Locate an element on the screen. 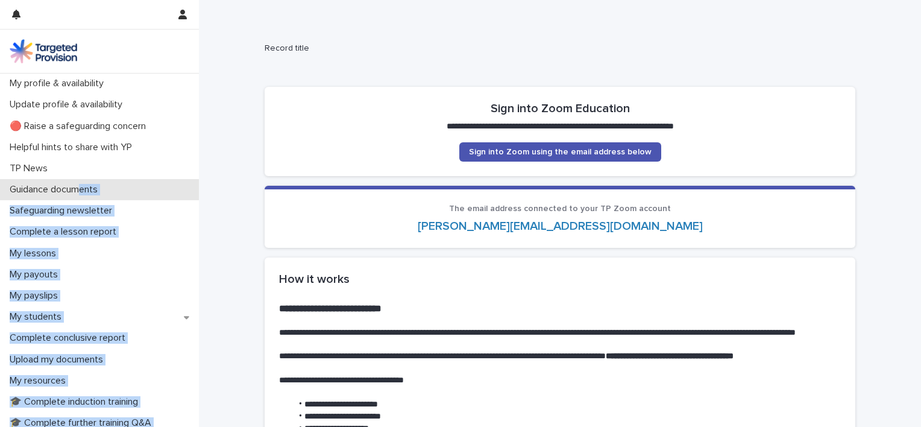 The image size is (921, 427). p: My resources is located at coordinates (40, 380).